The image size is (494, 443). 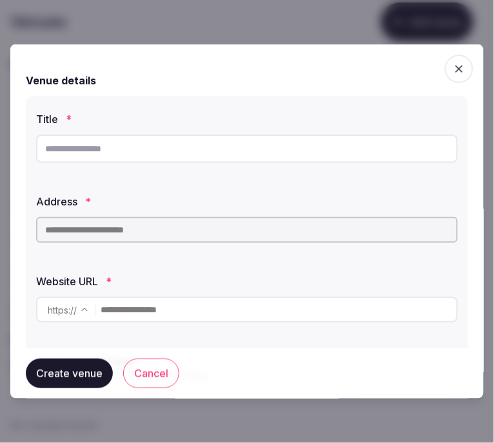 I want to click on label: Address, so click(x=247, y=202).